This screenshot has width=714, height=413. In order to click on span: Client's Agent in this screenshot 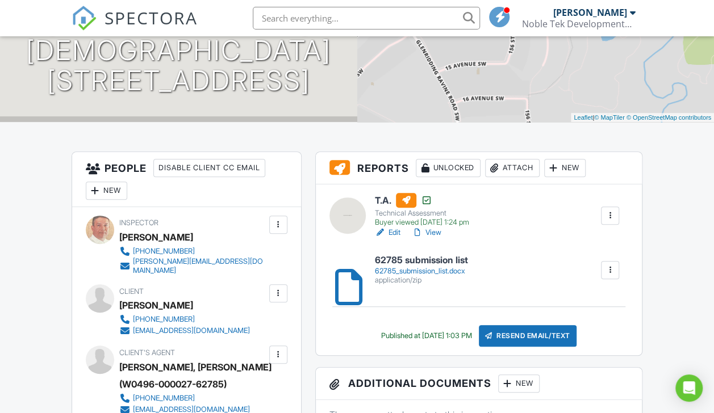, I will do `click(147, 353)`.